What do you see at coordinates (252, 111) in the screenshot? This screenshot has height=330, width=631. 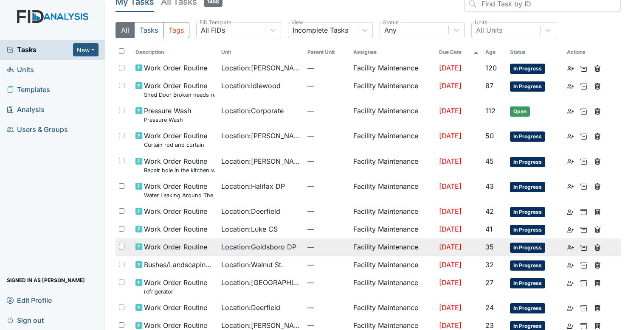 I see `span: Location : Corporate` at bounding box center [252, 111].